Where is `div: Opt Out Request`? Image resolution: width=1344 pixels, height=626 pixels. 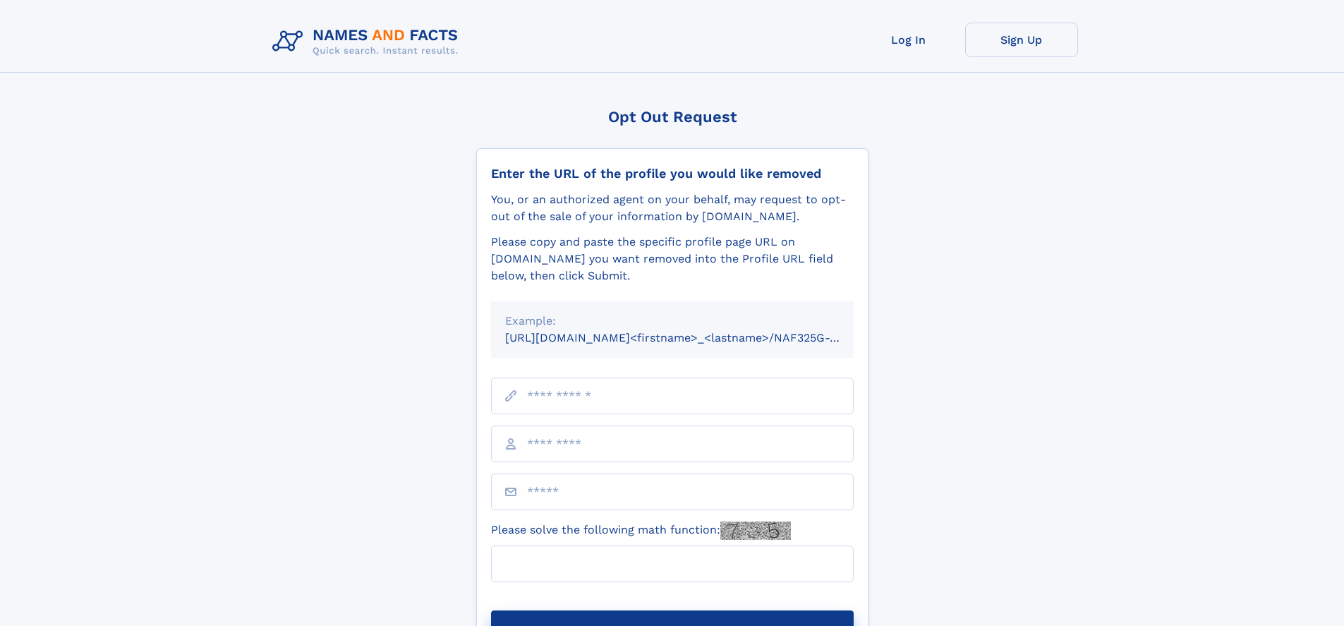 div: Opt Out Request is located at coordinates (672, 116).